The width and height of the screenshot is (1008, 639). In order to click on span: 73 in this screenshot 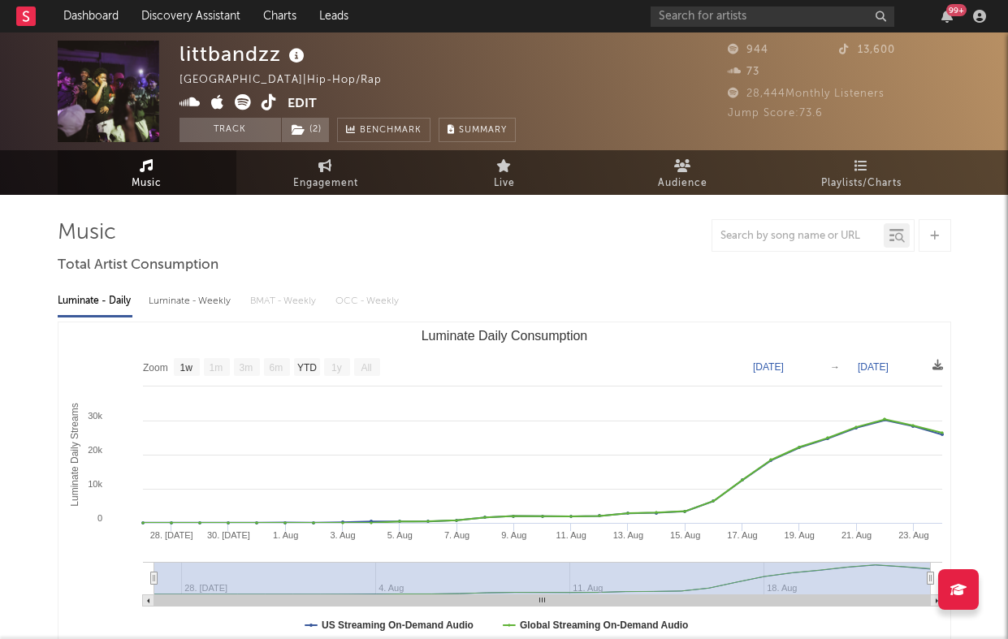, I will do `click(743, 71)`.